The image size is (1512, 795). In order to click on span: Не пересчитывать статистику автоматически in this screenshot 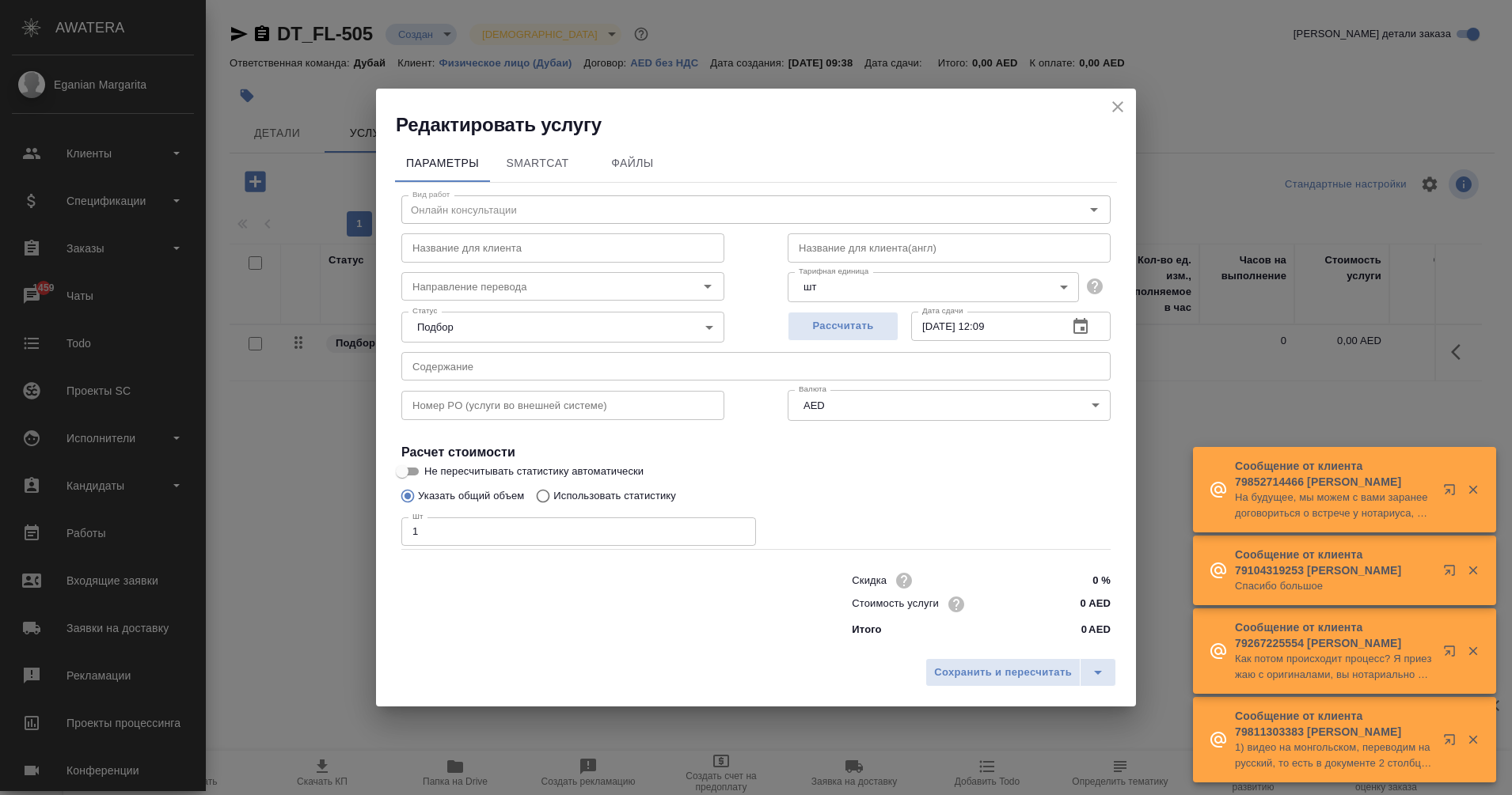, I will do `click(533, 472)`.